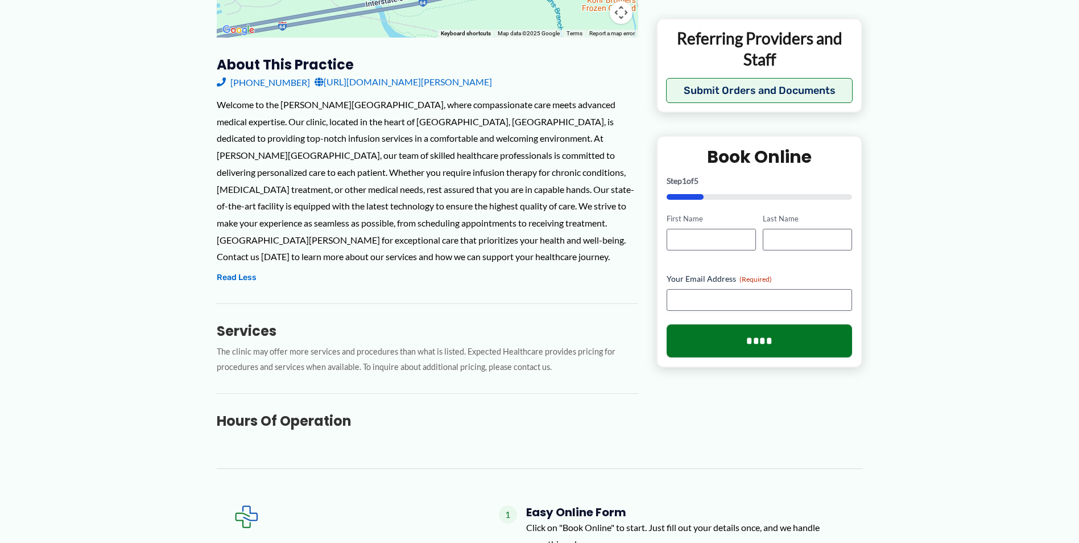 The width and height of the screenshot is (1079, 543). Describe the element at coordinates (466, 34) in the screenshot. I see `button: Keyboard shortcuts` at that location.